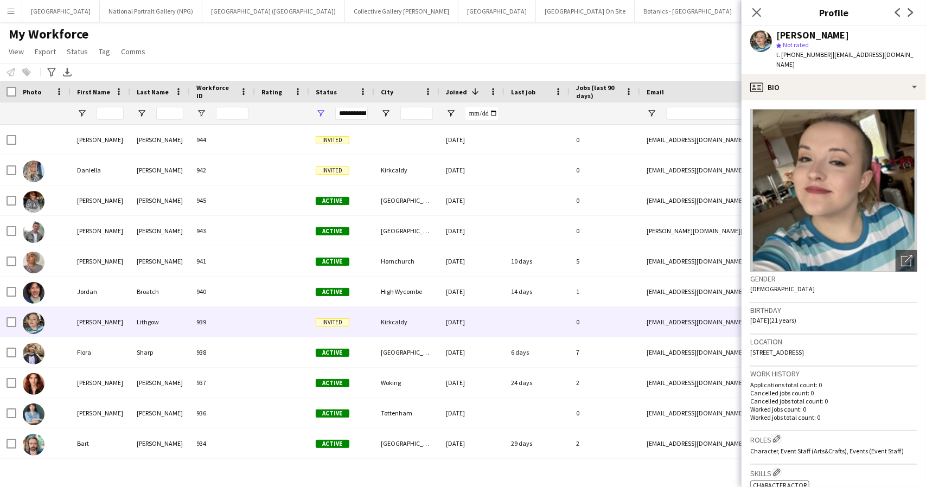 This screenshot has width=926, height=487. I want to click on app-action-btn: Export XLSX, so click(67, 72).